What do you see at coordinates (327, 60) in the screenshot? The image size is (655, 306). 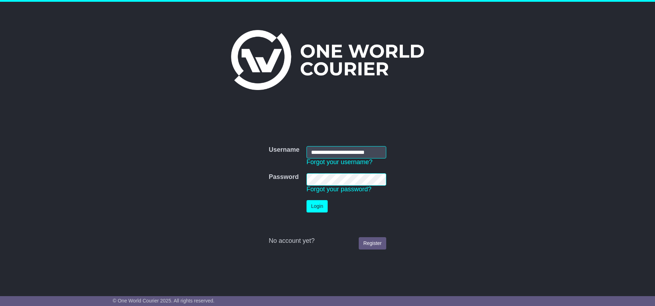 I see `img: One World` at bounding box center [327, 60].